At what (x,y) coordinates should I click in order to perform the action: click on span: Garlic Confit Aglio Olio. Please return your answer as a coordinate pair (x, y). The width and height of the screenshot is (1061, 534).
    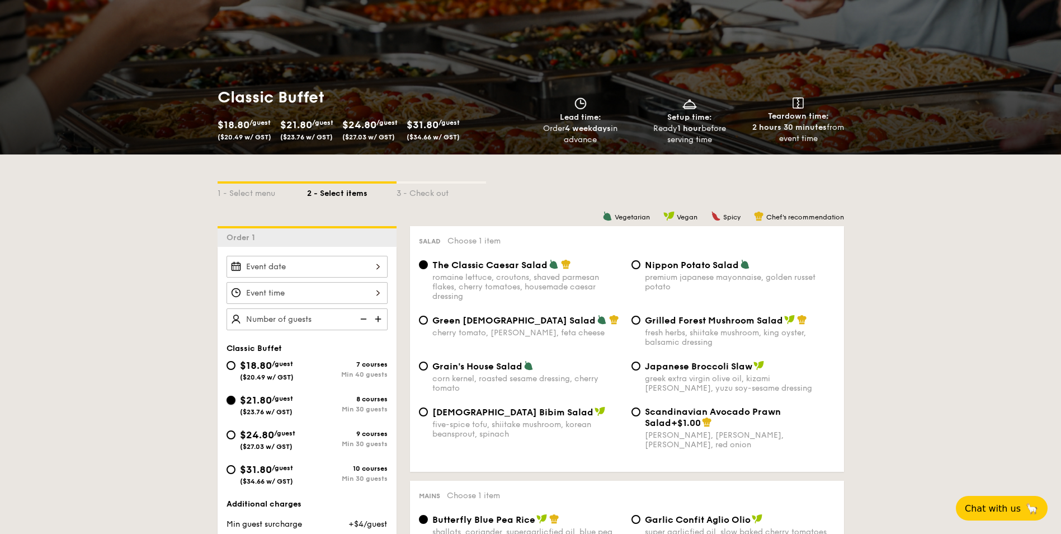
    Looking at the image, I should click on (697, 519).